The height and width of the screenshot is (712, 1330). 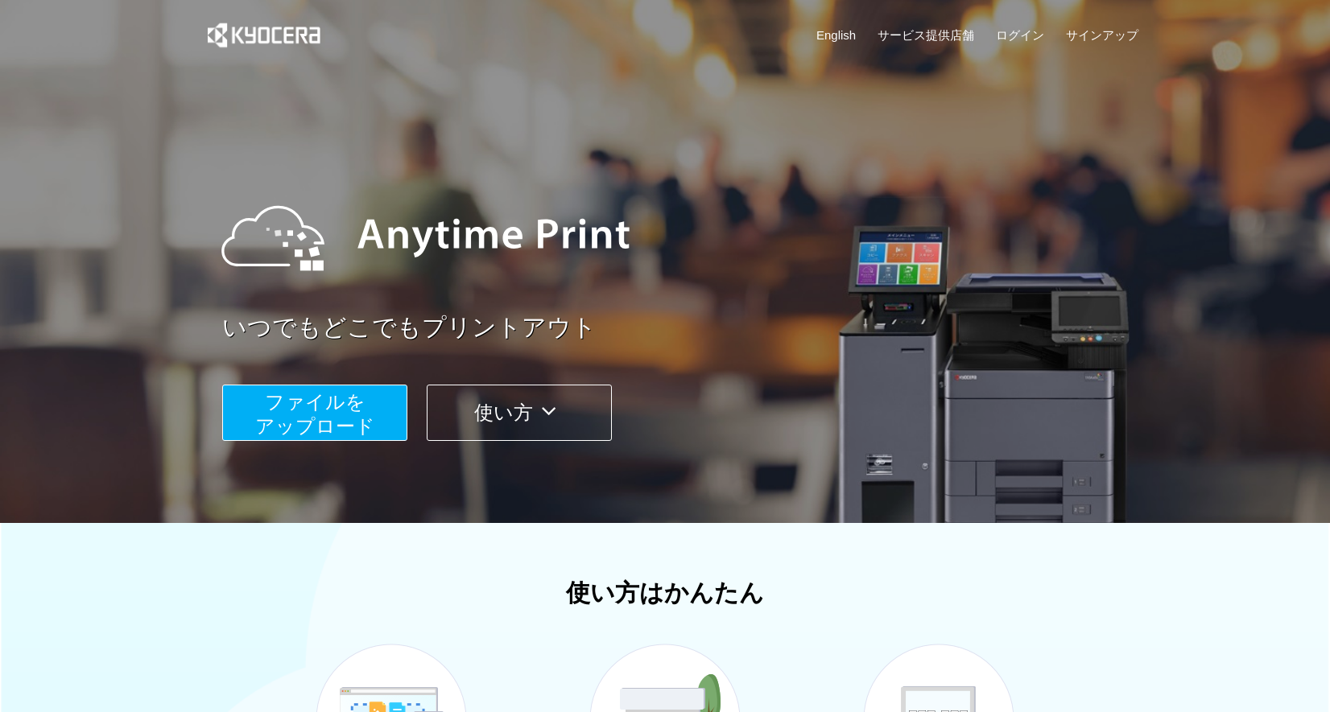 What do you see at coordinates (315, 414) in the screenshot?
I see `span: ファイルを ​​アップロード` at bounding box center [315, 414].